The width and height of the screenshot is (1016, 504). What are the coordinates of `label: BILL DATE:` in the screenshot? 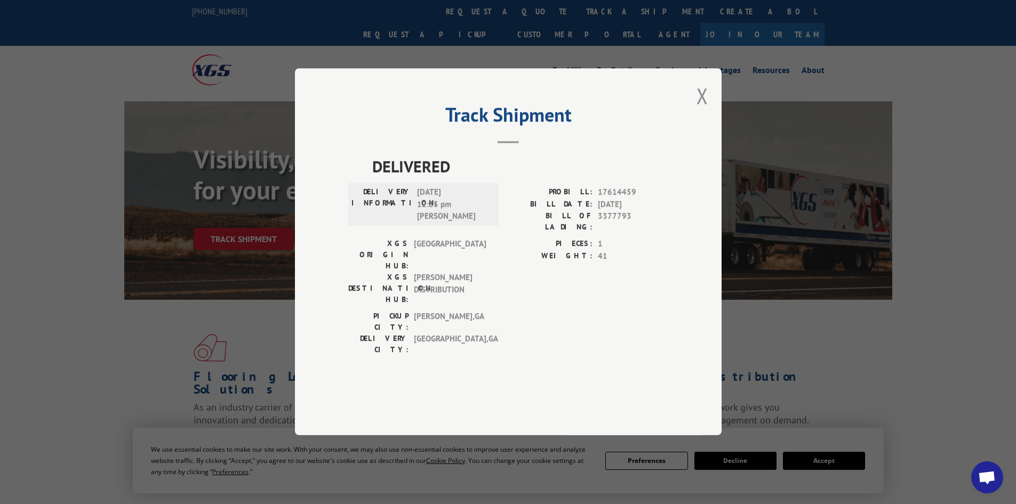 It's located at (550, 204).